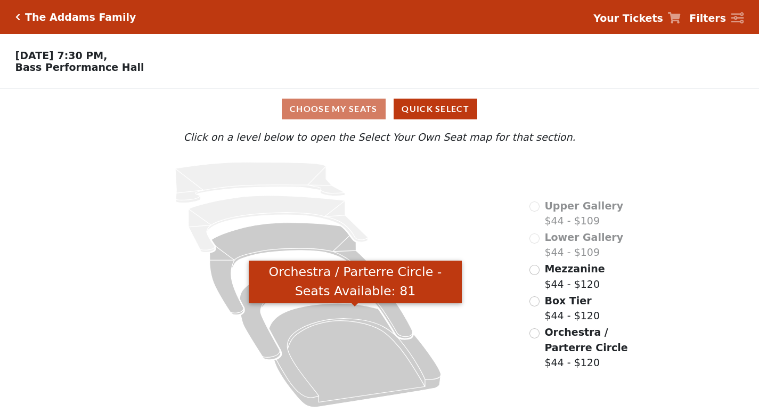 The width and height of the screenshot is (759, 412). I want to click on path: Lower Gallery - Seats Available: 0, so click(278, 224).